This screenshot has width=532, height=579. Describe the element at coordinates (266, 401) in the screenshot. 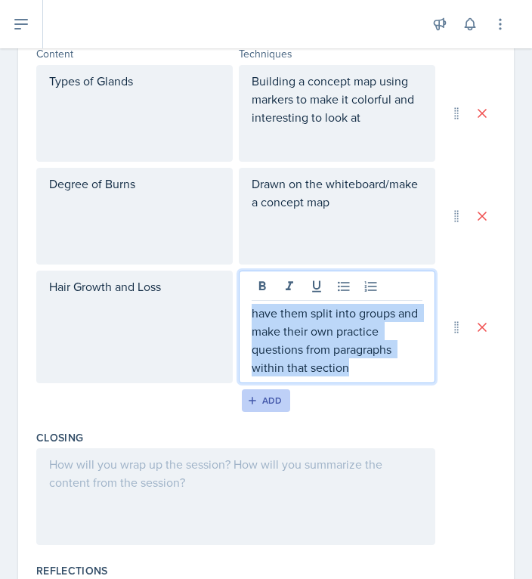

I see `button: Add` at that location.